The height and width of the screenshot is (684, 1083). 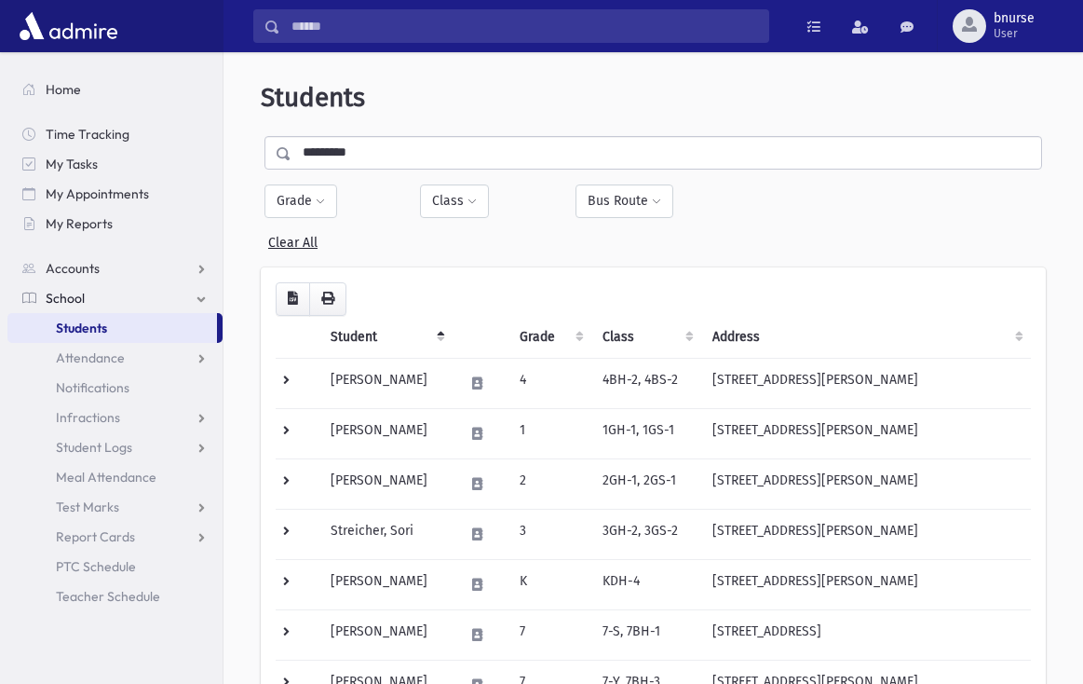 What do you see at coordinates (115, 536) in the screenshot?
I see `a: Report Cards` at bounding box center [115, 536].